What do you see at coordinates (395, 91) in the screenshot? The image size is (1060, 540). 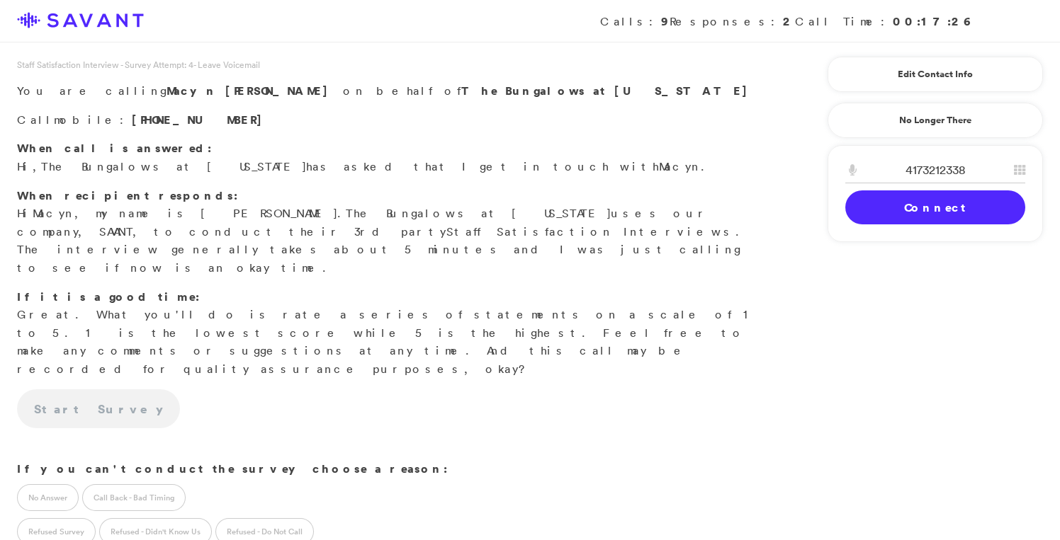 I see `p: You are calling on behalf of` at bounding box center [395, 91].